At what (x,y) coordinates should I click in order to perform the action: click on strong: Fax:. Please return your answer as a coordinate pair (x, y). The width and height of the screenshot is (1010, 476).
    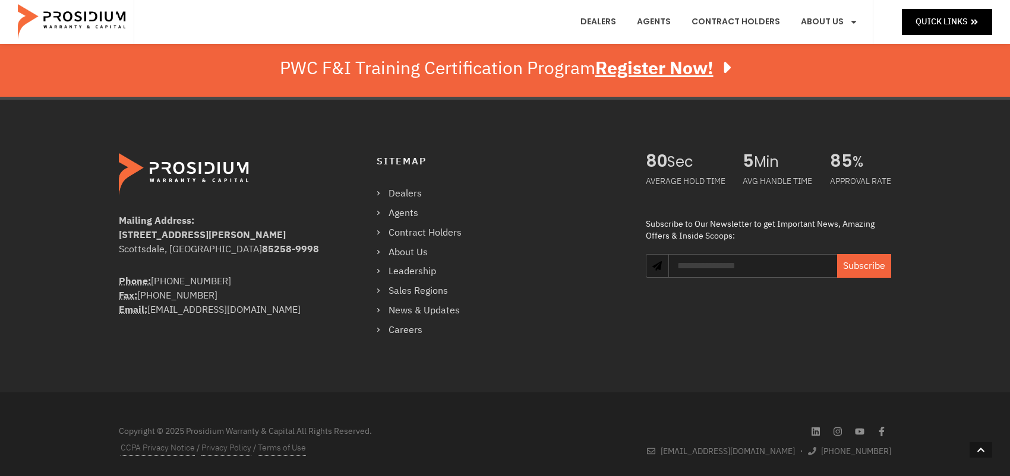
    Looking at the image, I should click on (128, 296).